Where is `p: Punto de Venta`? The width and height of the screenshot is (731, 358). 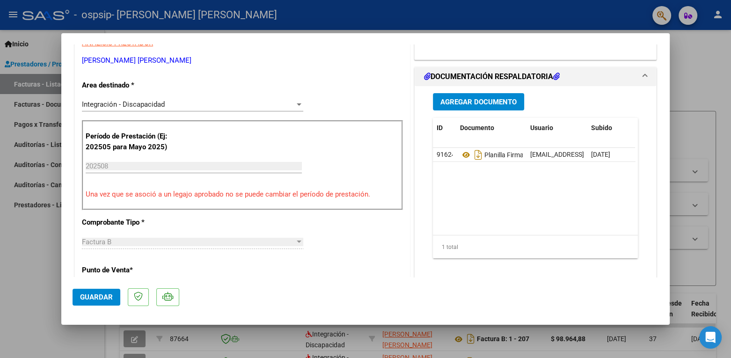
p: Punto de Venta is located at coordinates (130, 270).